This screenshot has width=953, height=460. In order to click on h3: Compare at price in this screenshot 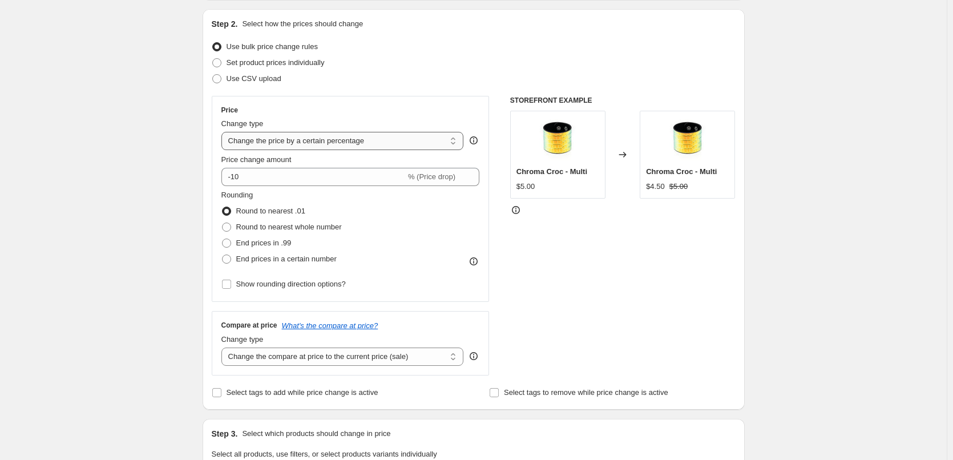, I will do `click(249, 325)`.